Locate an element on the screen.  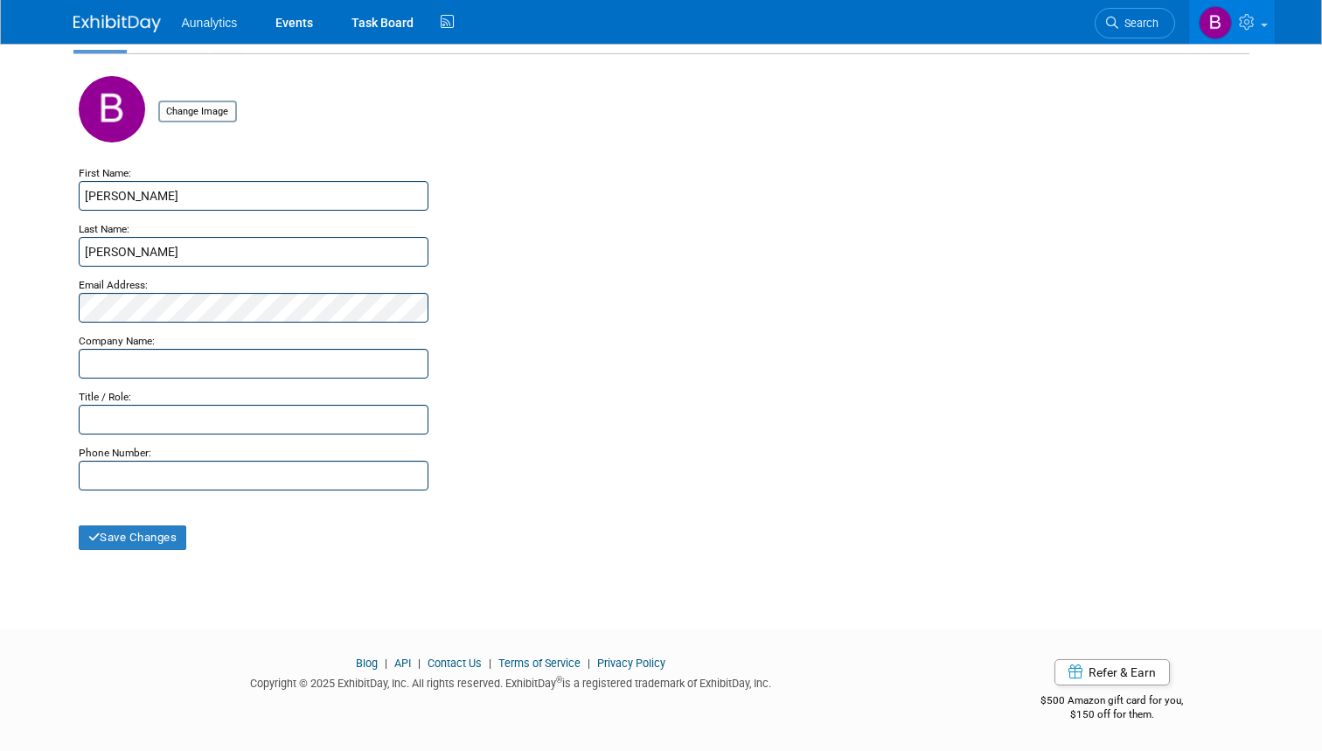
small: Email Address: is located at coordinates (113, 285).